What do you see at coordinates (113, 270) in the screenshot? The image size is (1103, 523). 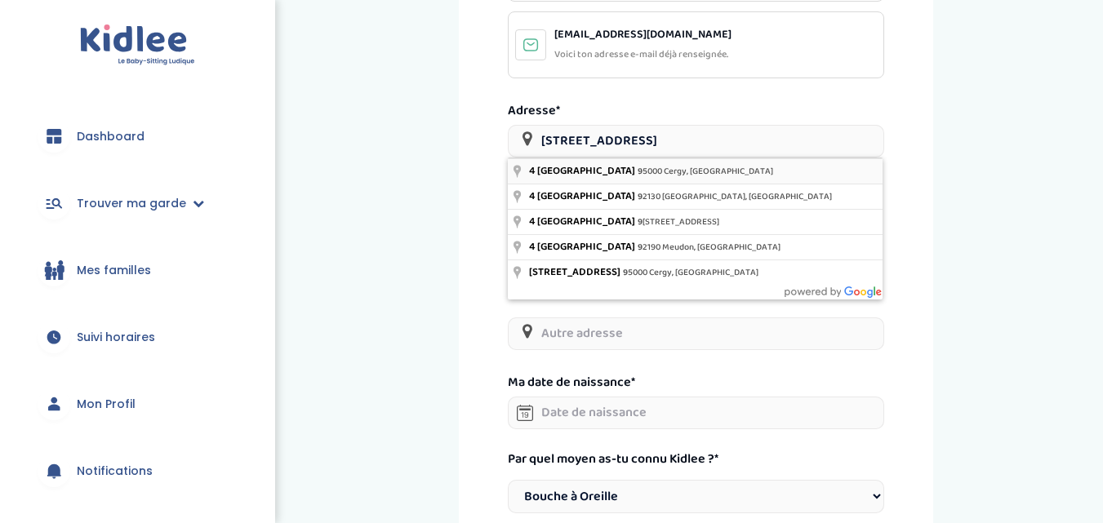 I see `span: Mes familles` at bounding box center [113, 270].